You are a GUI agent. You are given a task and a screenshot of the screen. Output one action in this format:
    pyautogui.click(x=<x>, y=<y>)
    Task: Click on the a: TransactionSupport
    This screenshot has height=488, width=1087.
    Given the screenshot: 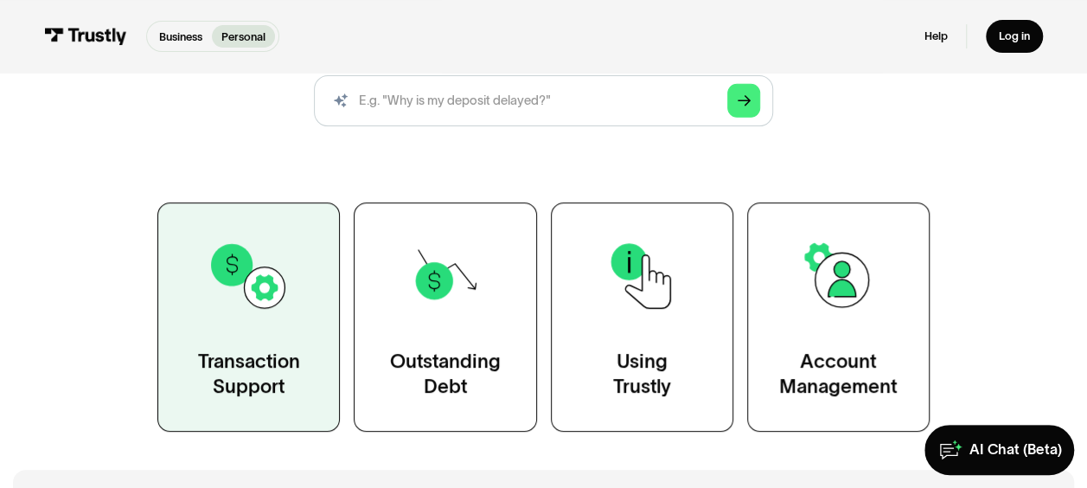 What is the action you would take?
    pyautogui.click(x=248, y=317)
    